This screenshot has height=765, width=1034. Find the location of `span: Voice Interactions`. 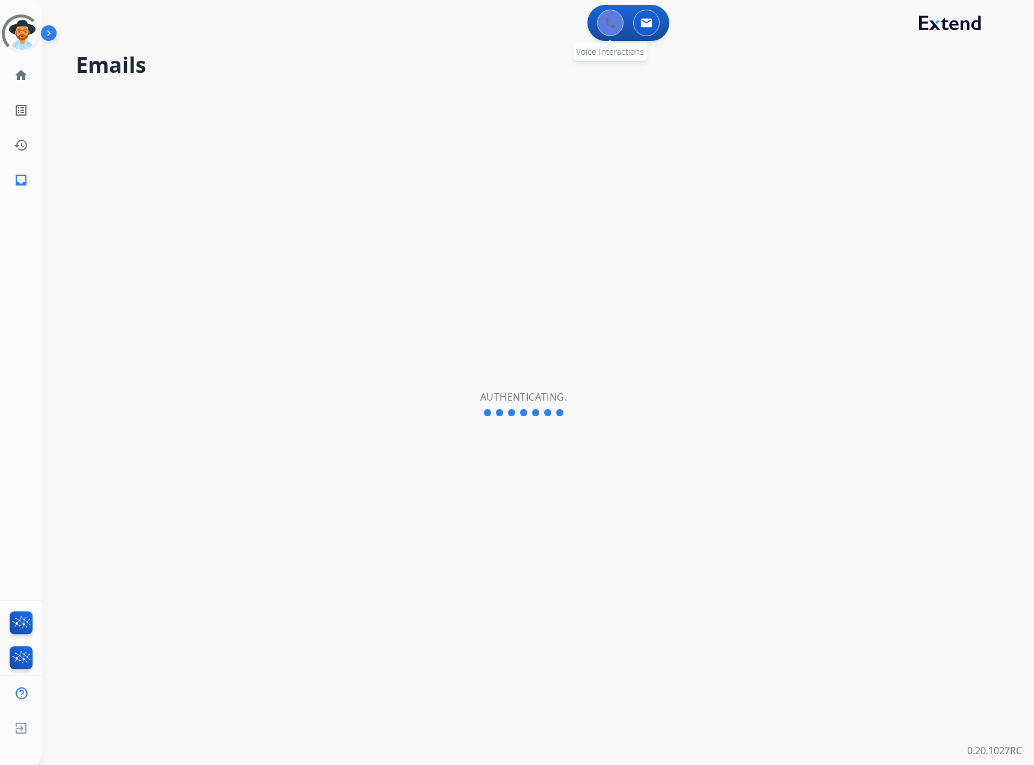

span: Voice Interactions is located at coordinates (610, 51).